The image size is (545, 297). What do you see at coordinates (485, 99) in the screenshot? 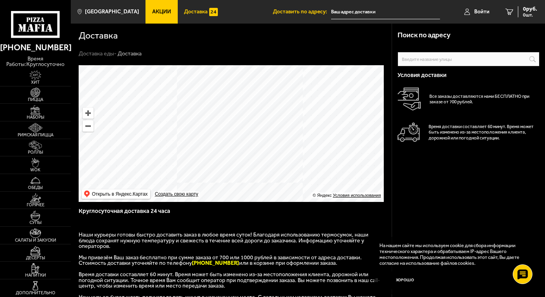
I see `p: Все заказы доставляются нами БЕСПЛАТНО при заказе от 700 рублей.` at bounding box center [485, 99].